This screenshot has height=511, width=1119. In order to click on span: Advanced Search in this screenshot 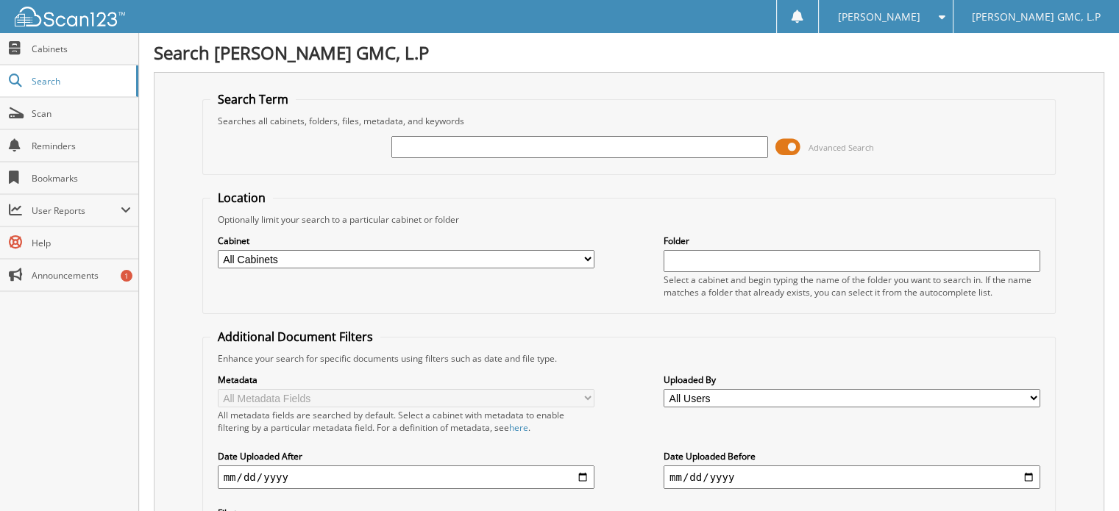, I will do `click(841, 147)`.